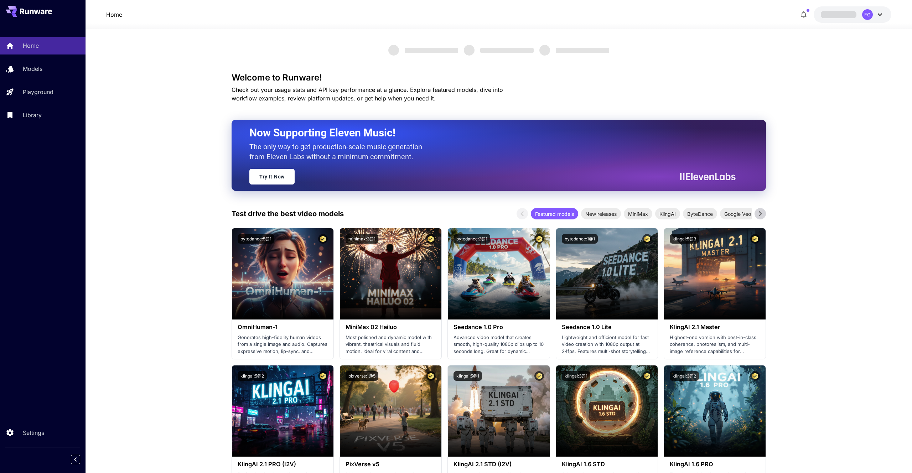 The width and height of the screenshot is (912, 473). I want to click on p: Playground, so click(38, 92).